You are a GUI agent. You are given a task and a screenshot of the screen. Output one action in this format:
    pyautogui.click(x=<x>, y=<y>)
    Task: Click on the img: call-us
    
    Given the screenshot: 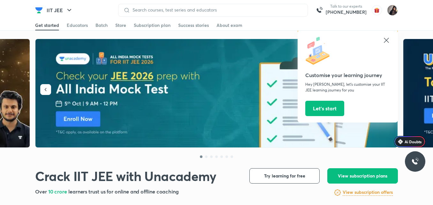 What is the action you would take?
    pyautogui.click(x=319, y=10)
    